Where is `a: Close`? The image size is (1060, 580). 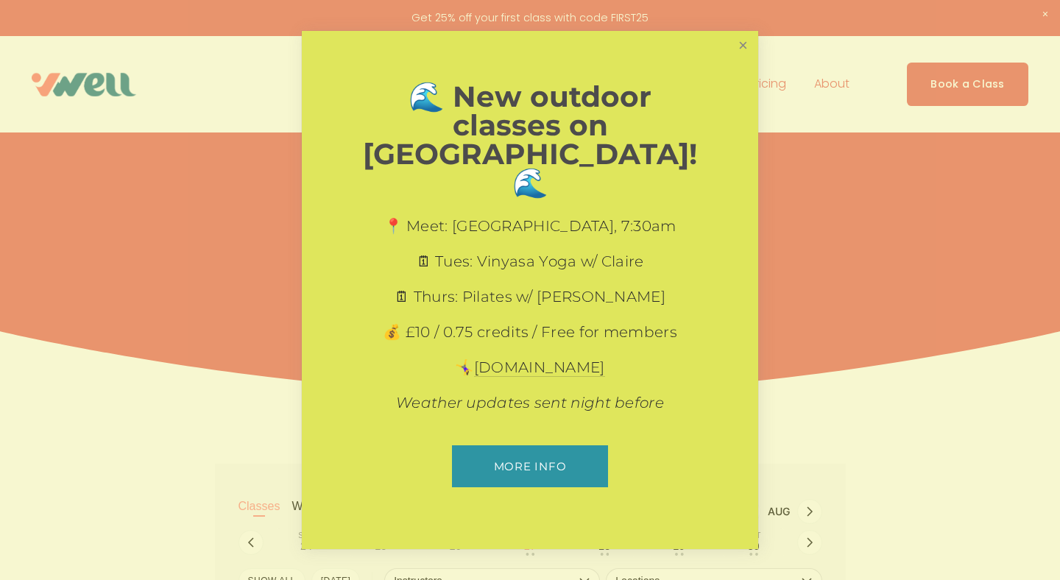 a: Close is located at coordinates (743, 46).